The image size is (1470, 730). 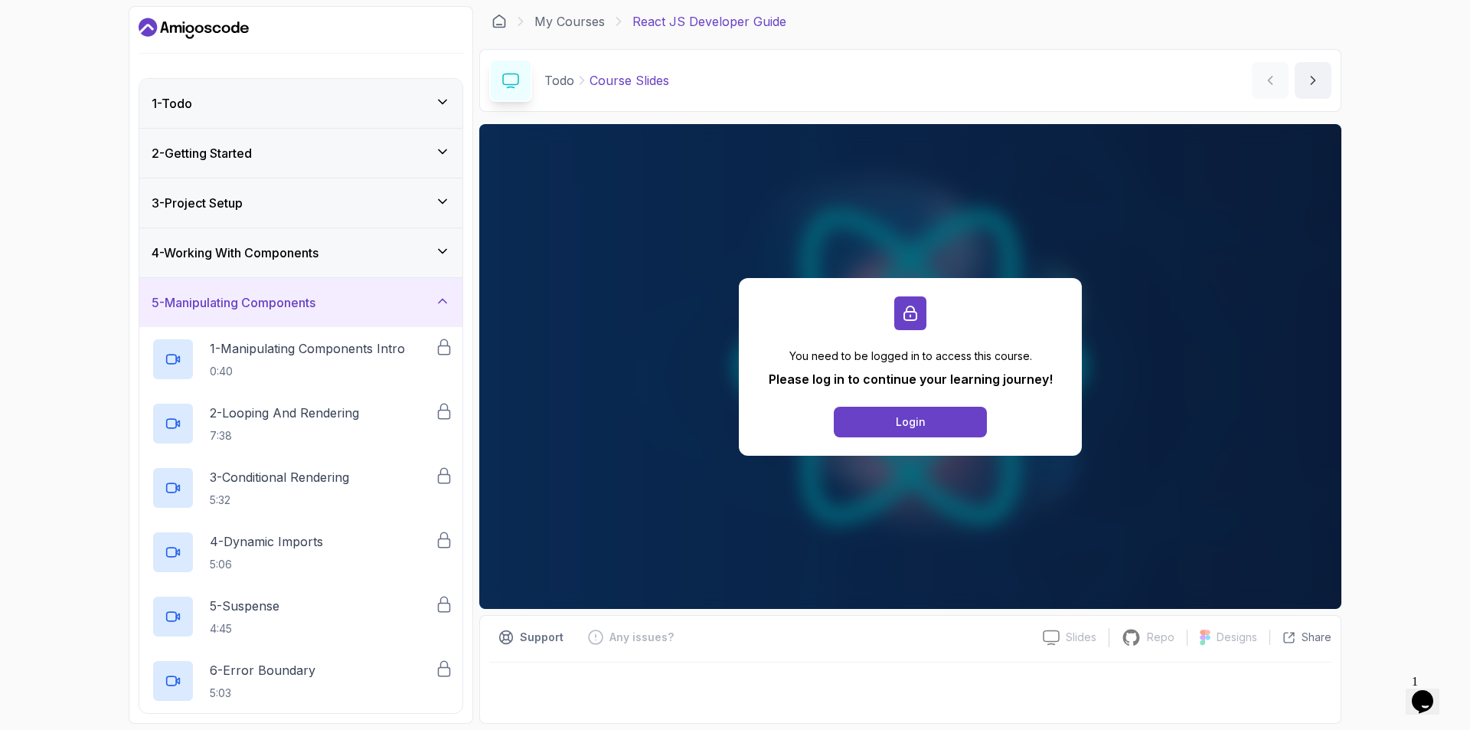 I want to click on button: Share, so click(x=1300, y=637).